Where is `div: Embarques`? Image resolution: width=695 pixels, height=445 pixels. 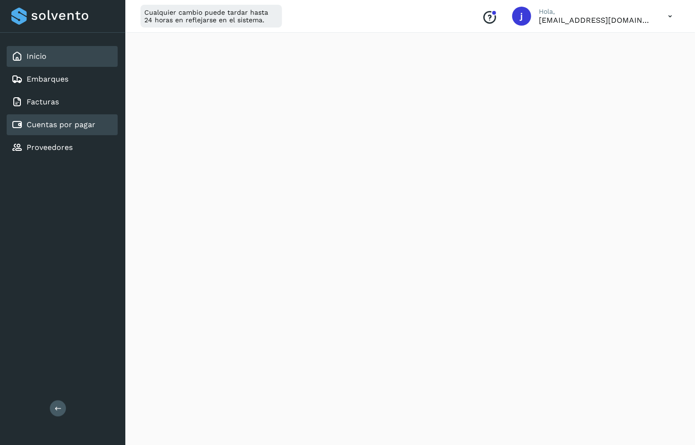 div: Embarques is located at coordinates (62, 79).